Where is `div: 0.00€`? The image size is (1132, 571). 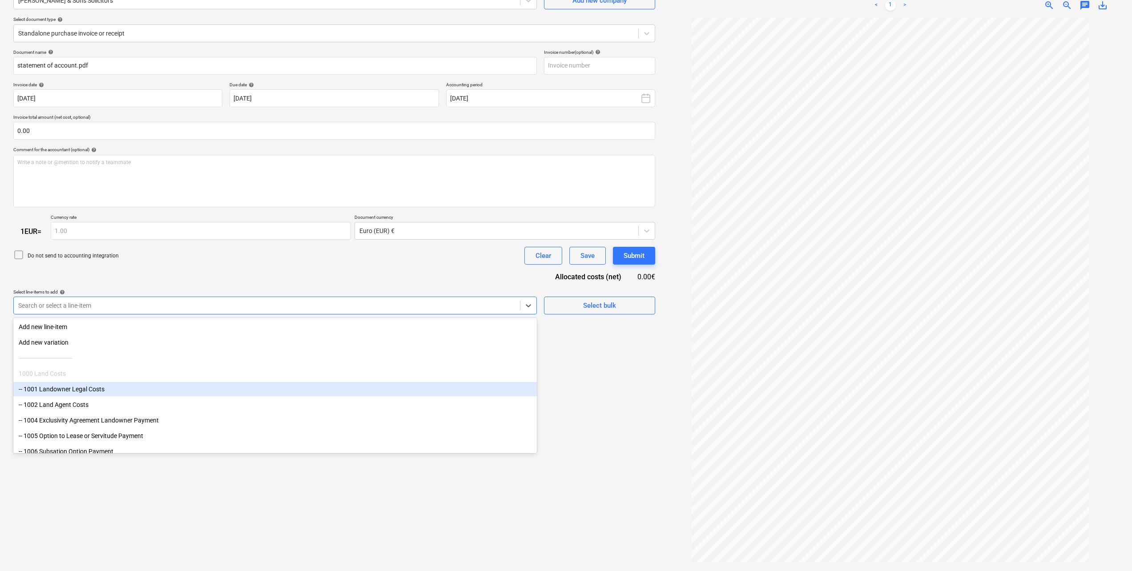 div: 0.00€ is located at coordinates (646, 277).